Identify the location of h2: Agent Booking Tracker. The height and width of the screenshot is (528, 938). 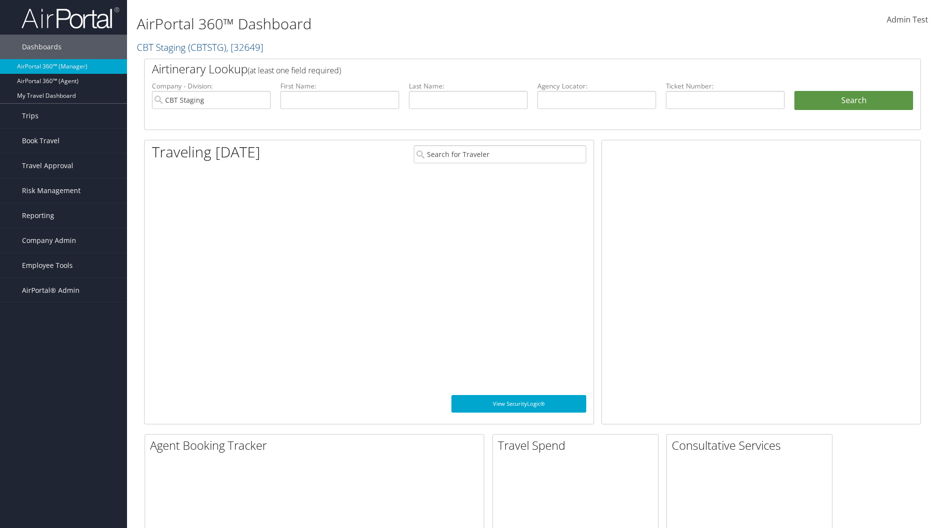
(317, 445).